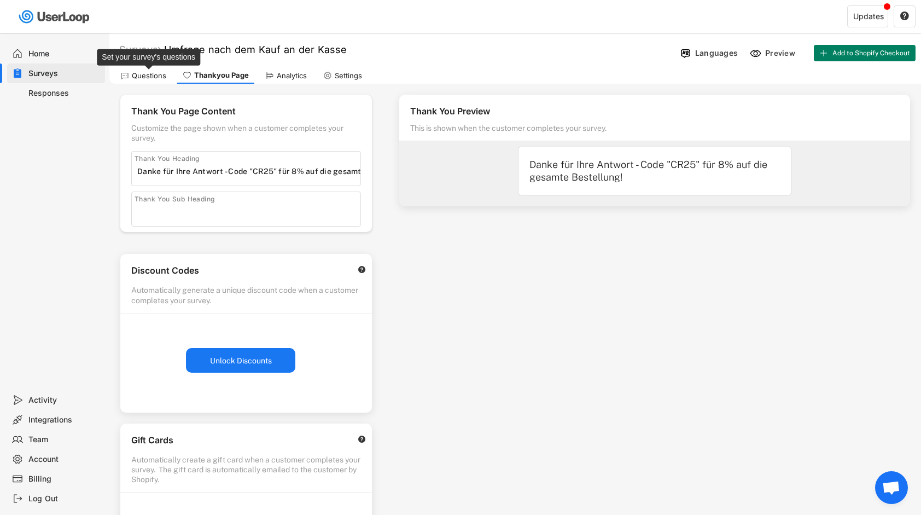 This screenshot has height=515, width=921. Describe the element at coordinates (291, 75) in the screenshot. I see `div: Analytics` at that location.